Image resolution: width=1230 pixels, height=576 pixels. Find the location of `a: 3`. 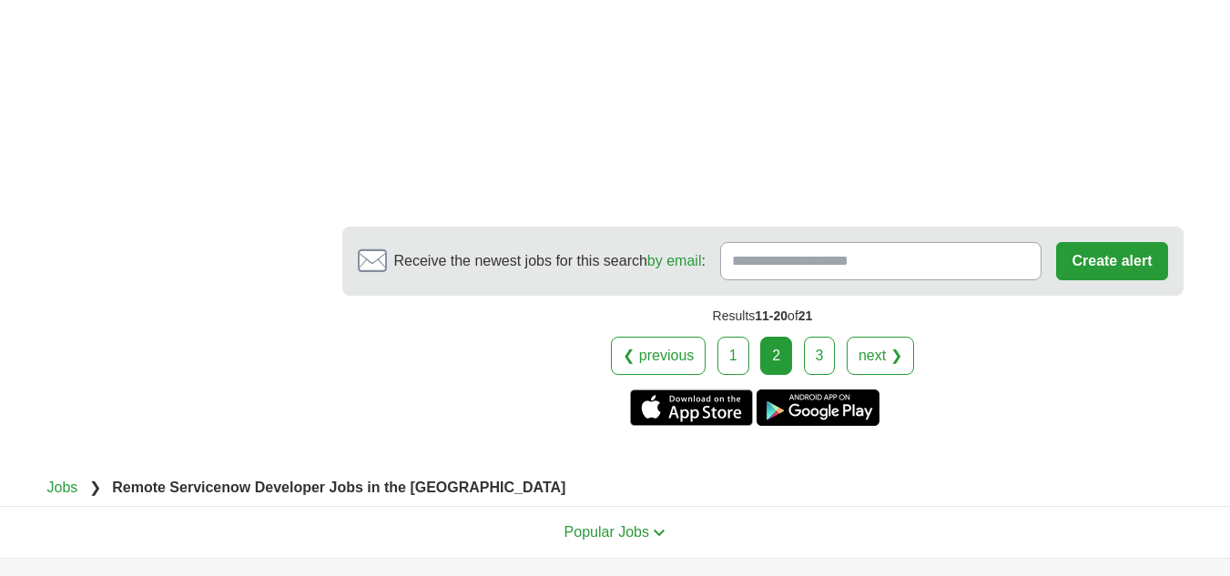

a: 3 is located at coordinates (820, 356).